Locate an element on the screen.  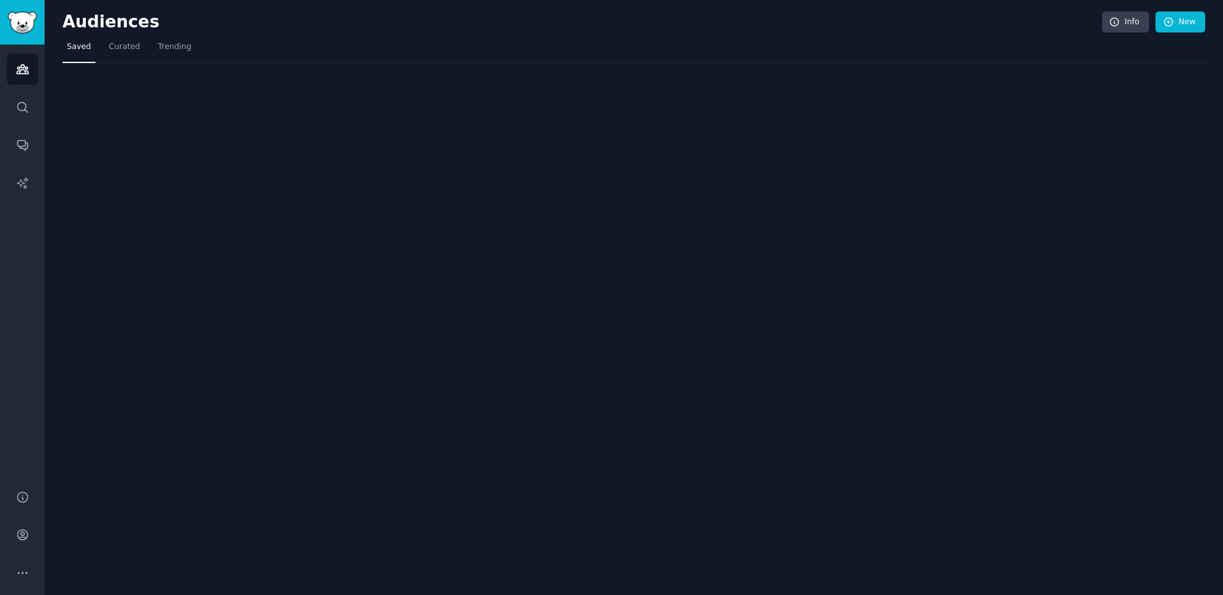
span: Curated is located at coordinates (124, 47).